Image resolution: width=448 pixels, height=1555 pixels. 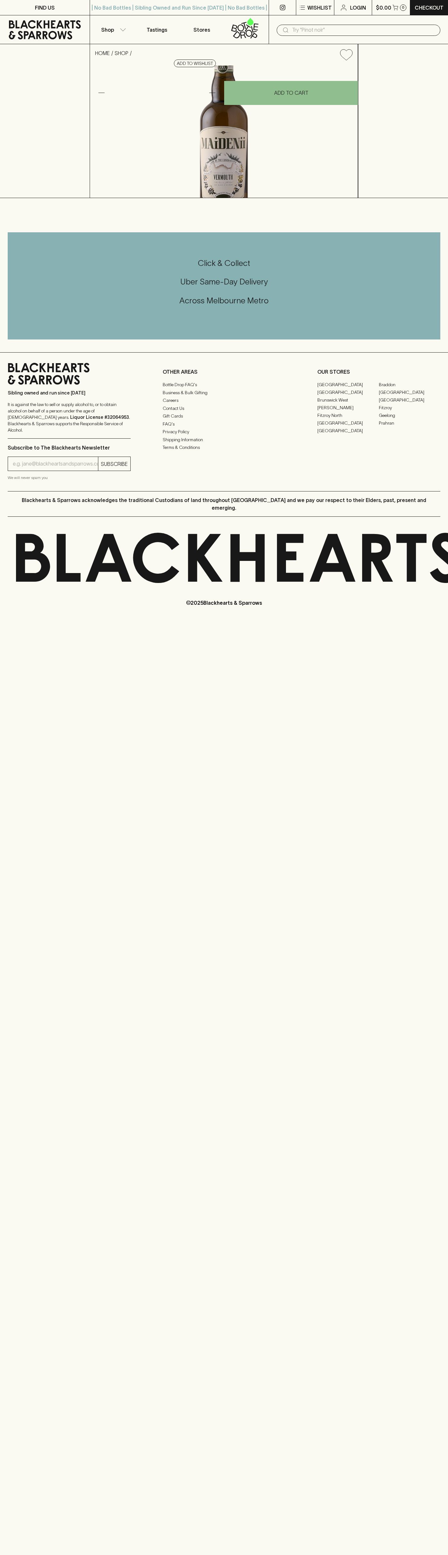 What do you see at coordinates (383, 8) in the screenshot?
I see `p: $0.00` at bounding box center [383, 8].